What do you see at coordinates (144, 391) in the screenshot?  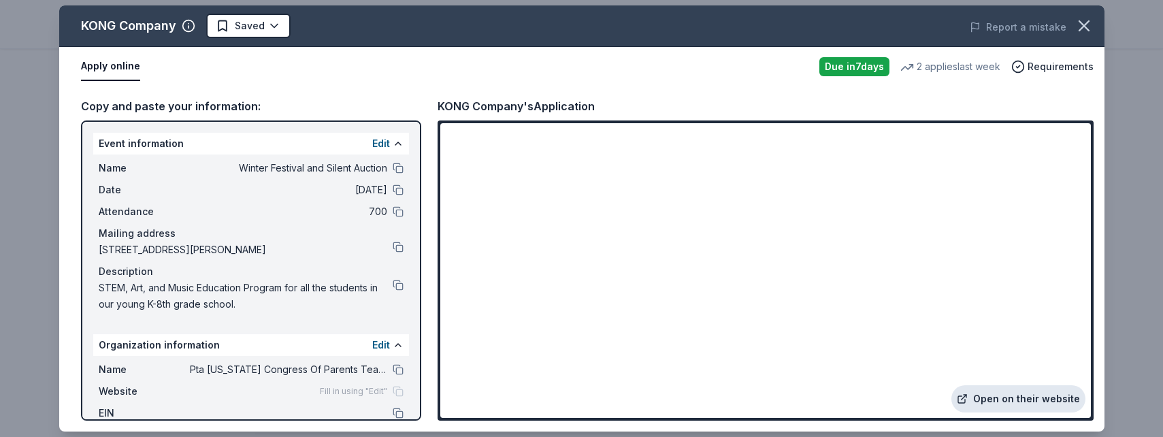 I see `span: Website` at bounding box center [144, 391].